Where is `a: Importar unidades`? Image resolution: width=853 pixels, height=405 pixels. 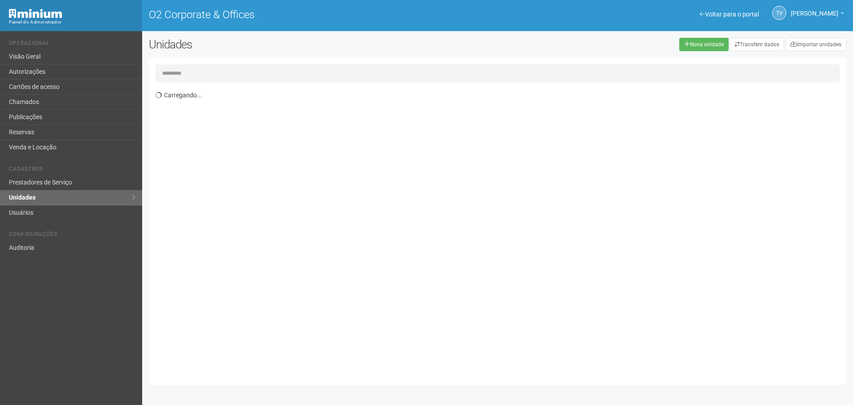
a: Importar unidades is located at coordinates (816, 44).